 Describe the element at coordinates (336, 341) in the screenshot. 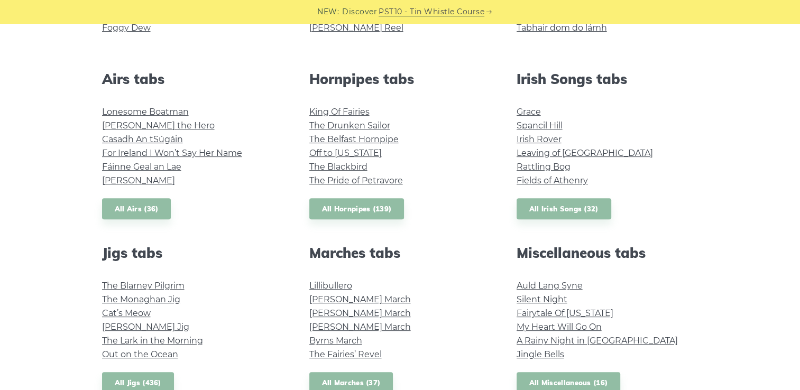

I see `a: Byrns March` at that location.